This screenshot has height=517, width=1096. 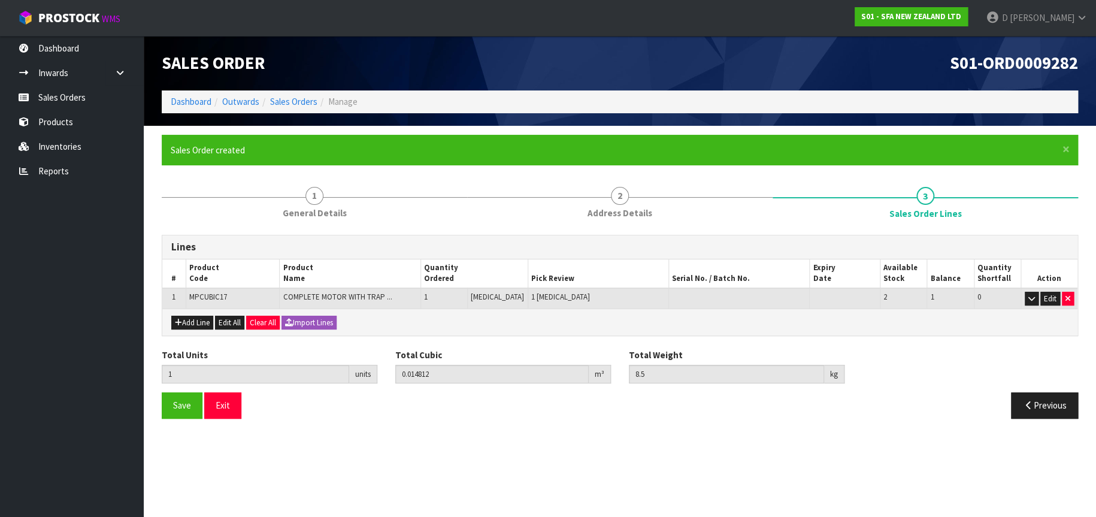 I want to click on span: D, so click(x=1004, y=17).